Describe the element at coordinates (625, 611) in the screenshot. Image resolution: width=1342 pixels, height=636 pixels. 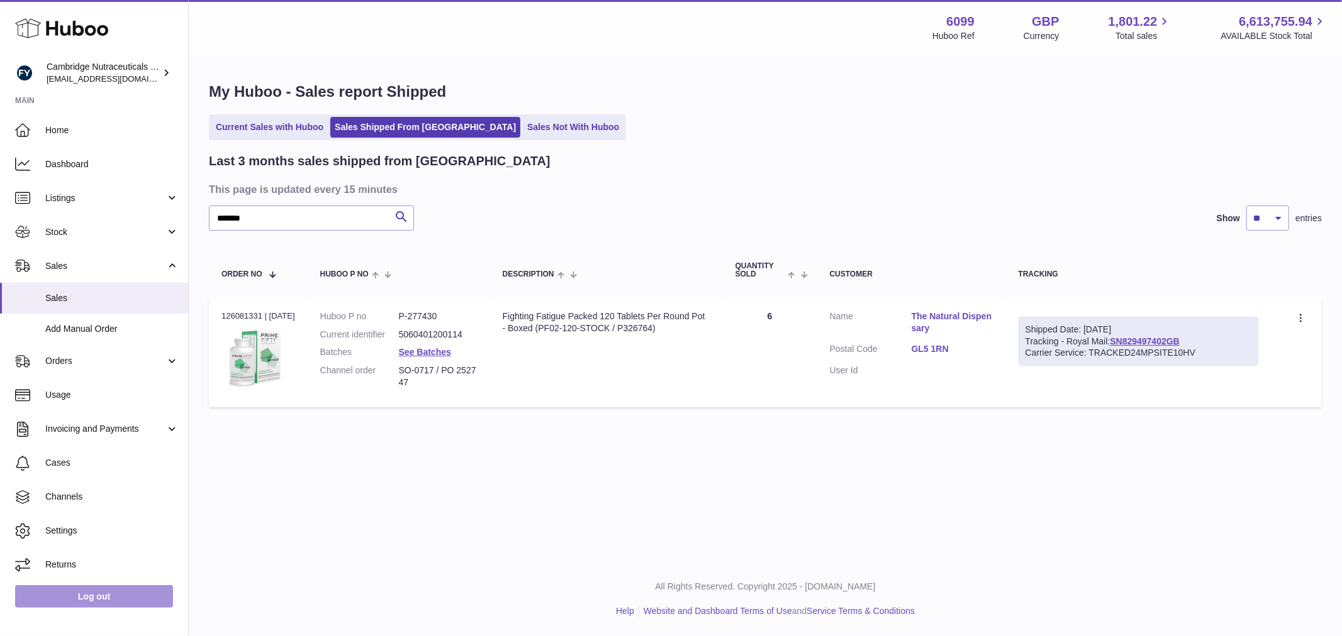
I see `a: Help` at that location.